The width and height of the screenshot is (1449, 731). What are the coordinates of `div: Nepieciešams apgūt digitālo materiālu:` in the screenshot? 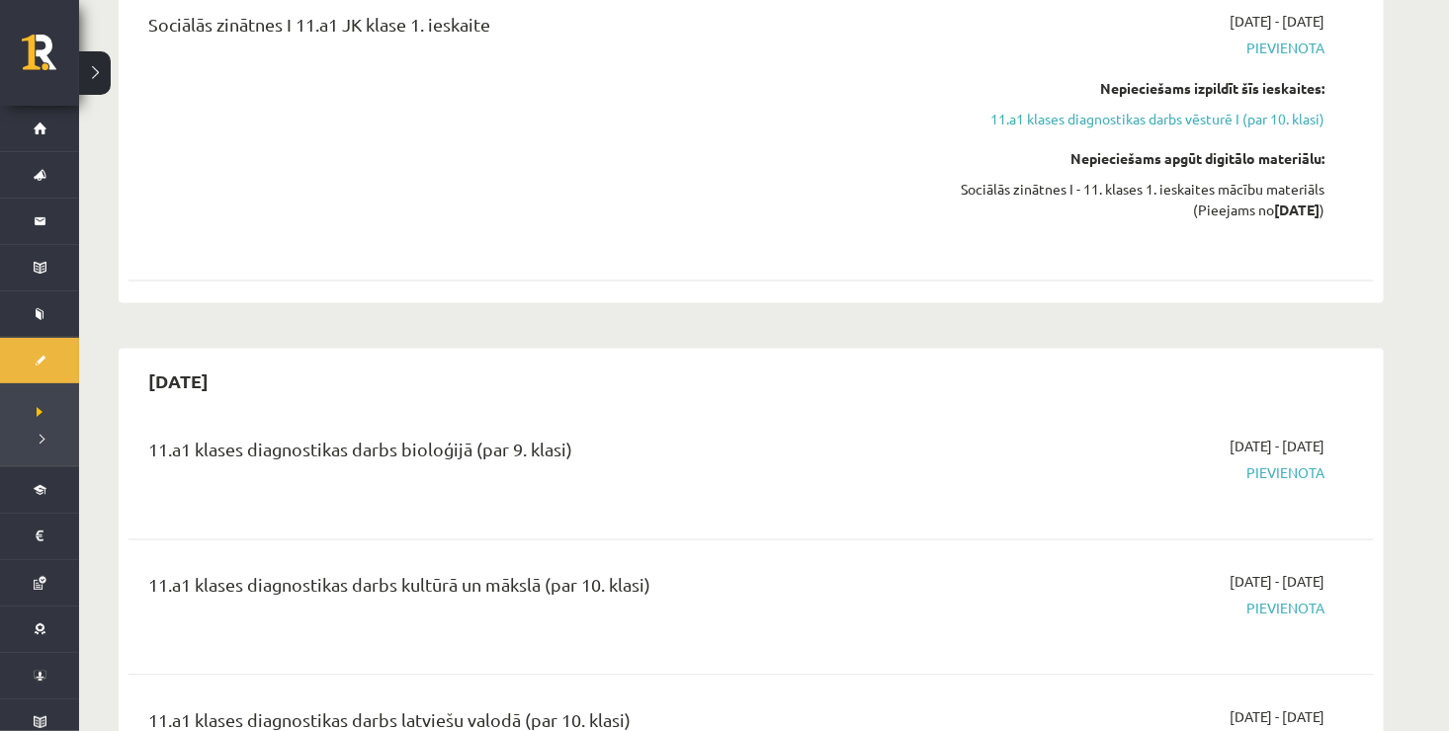 It's located at (1138, 159).